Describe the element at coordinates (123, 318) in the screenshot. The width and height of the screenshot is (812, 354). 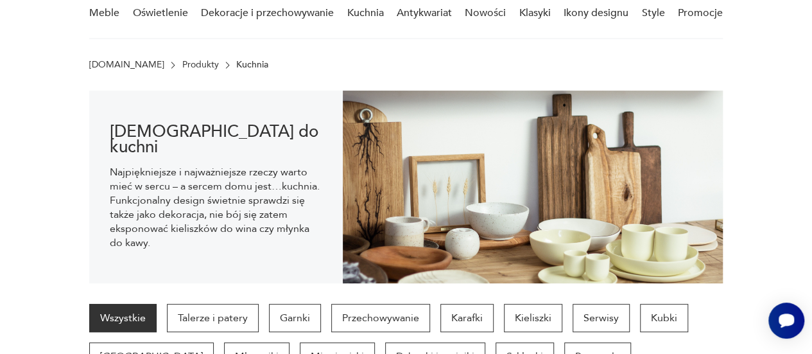
I see `a: Wszystkie` at that location.